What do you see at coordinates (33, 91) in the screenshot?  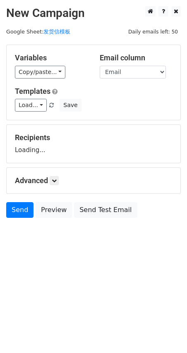 I see `a: Templates` at bounding box center [33, 91].